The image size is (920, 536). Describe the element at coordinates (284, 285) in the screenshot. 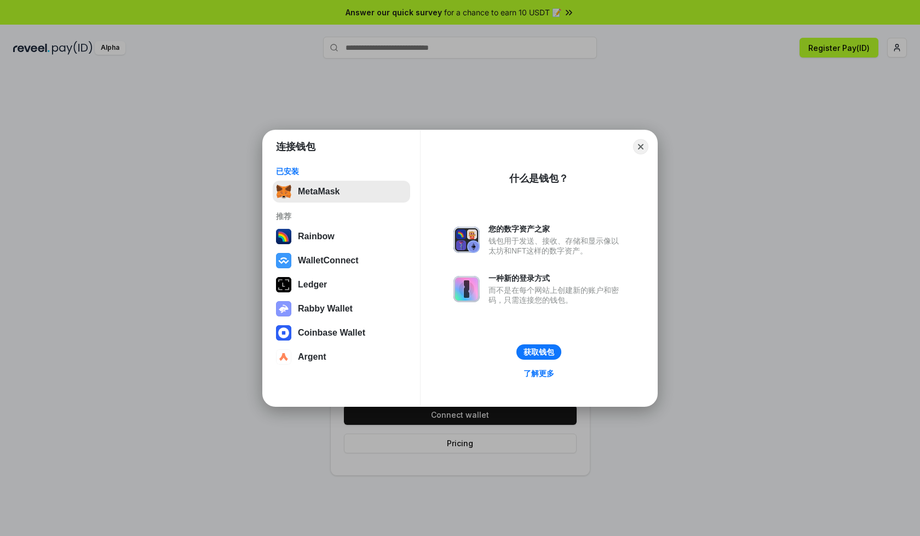

I see `img: svg+xml,%3Csvg%20xmlns%3D%22http%3A%2F%2Fwww.w3.org%2F2000%2Fsvg%22%20width%3D%2228%22%20height%3...` at that location.